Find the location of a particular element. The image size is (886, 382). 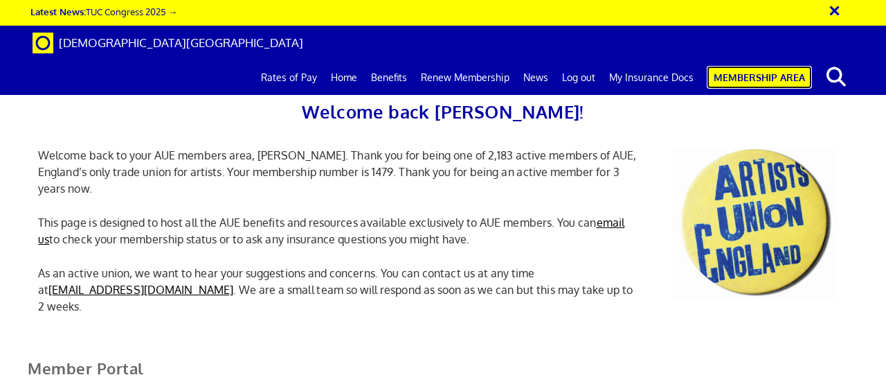

p: As an active union, we want to hear your suggestions and concerns. You can contact us at any time... is located at coordinates (339, 289).